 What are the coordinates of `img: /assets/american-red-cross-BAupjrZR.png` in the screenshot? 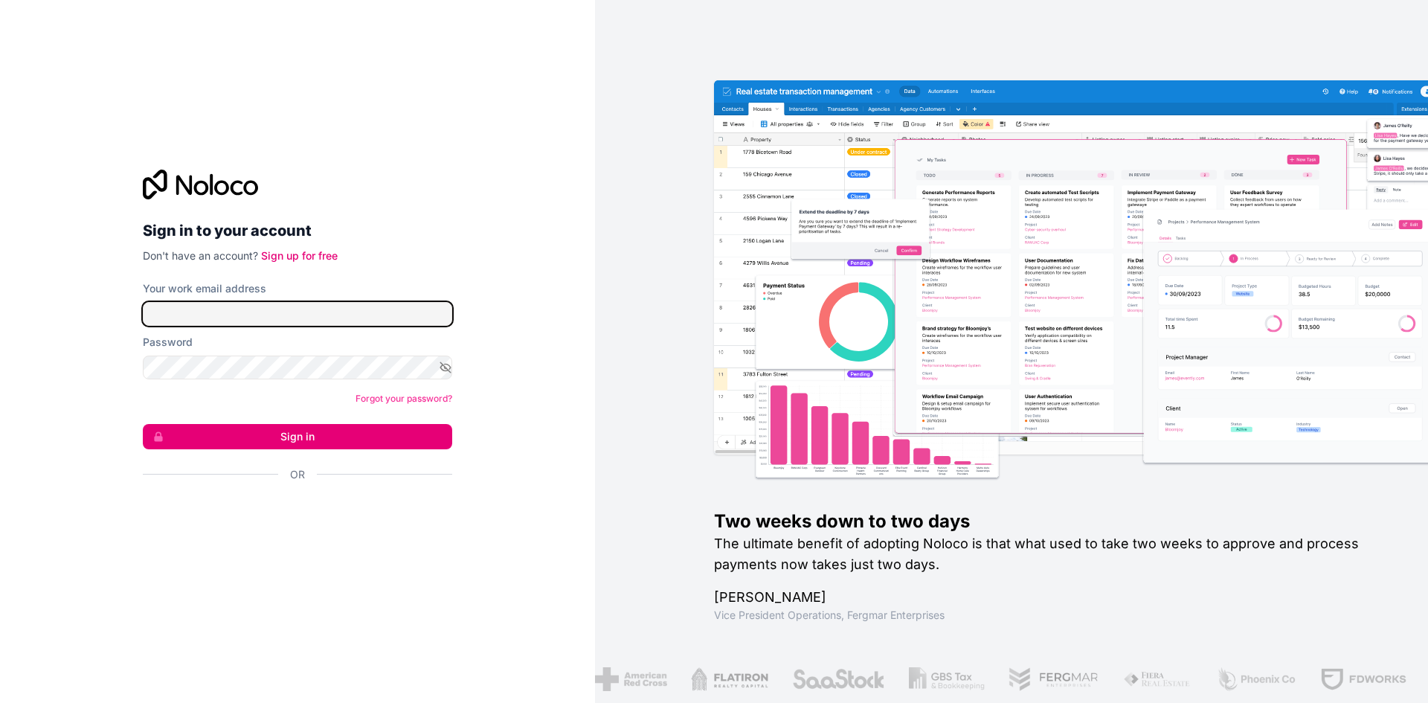 It's located at (624, 679).